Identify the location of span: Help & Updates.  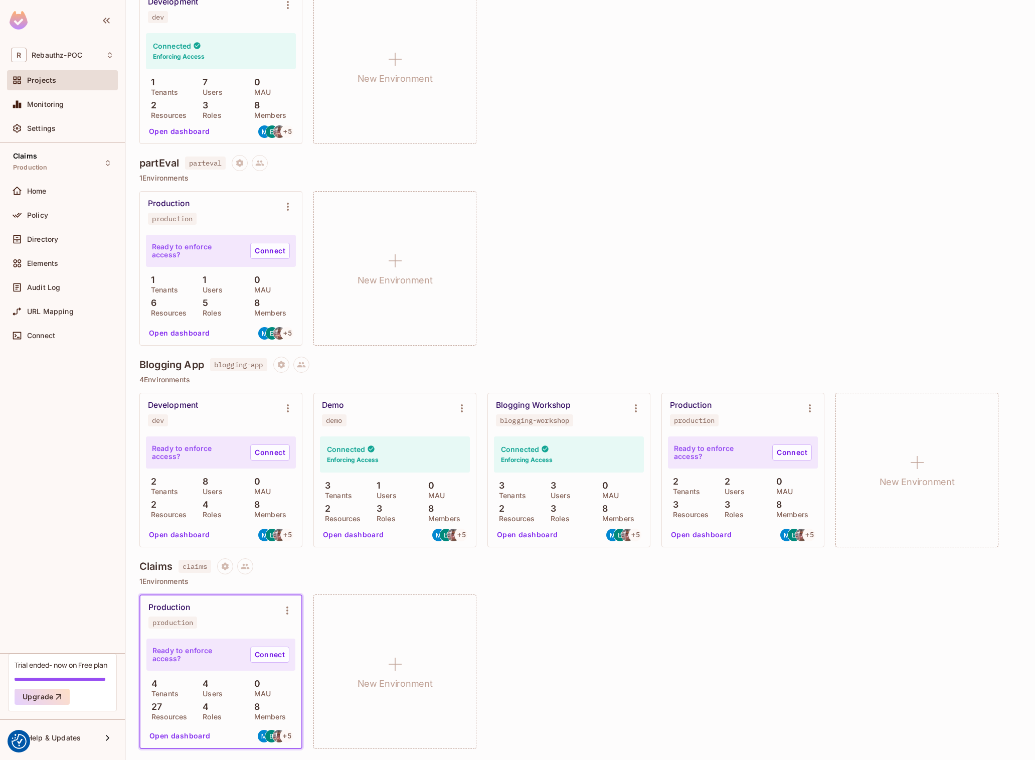
(54, 737).